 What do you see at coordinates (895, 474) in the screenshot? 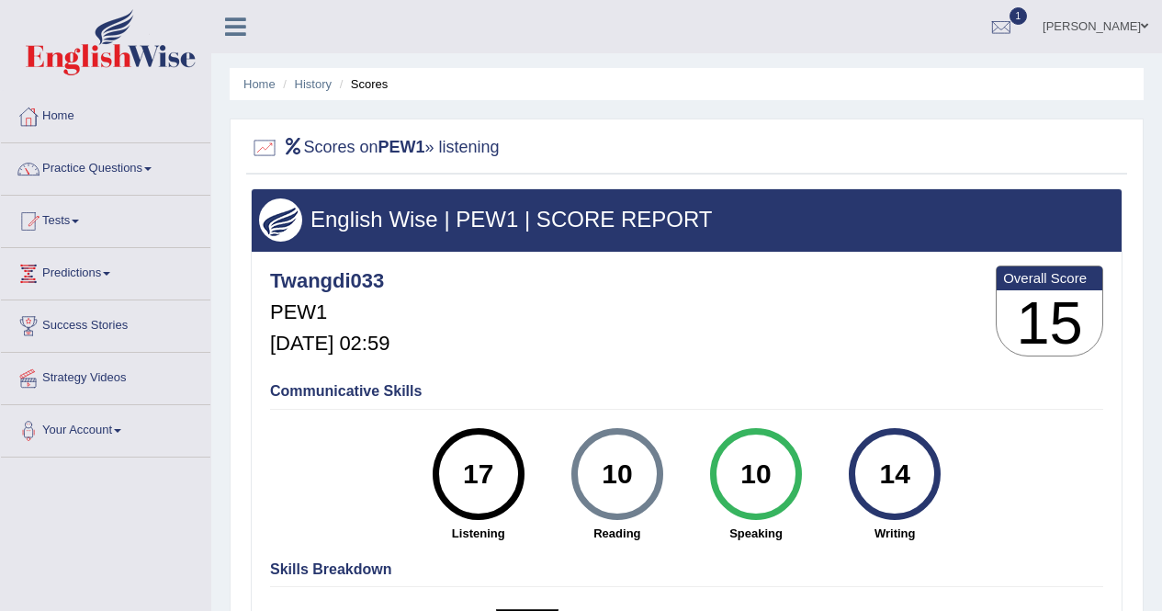
I see `div: 14` at bounding box center [895, 474].